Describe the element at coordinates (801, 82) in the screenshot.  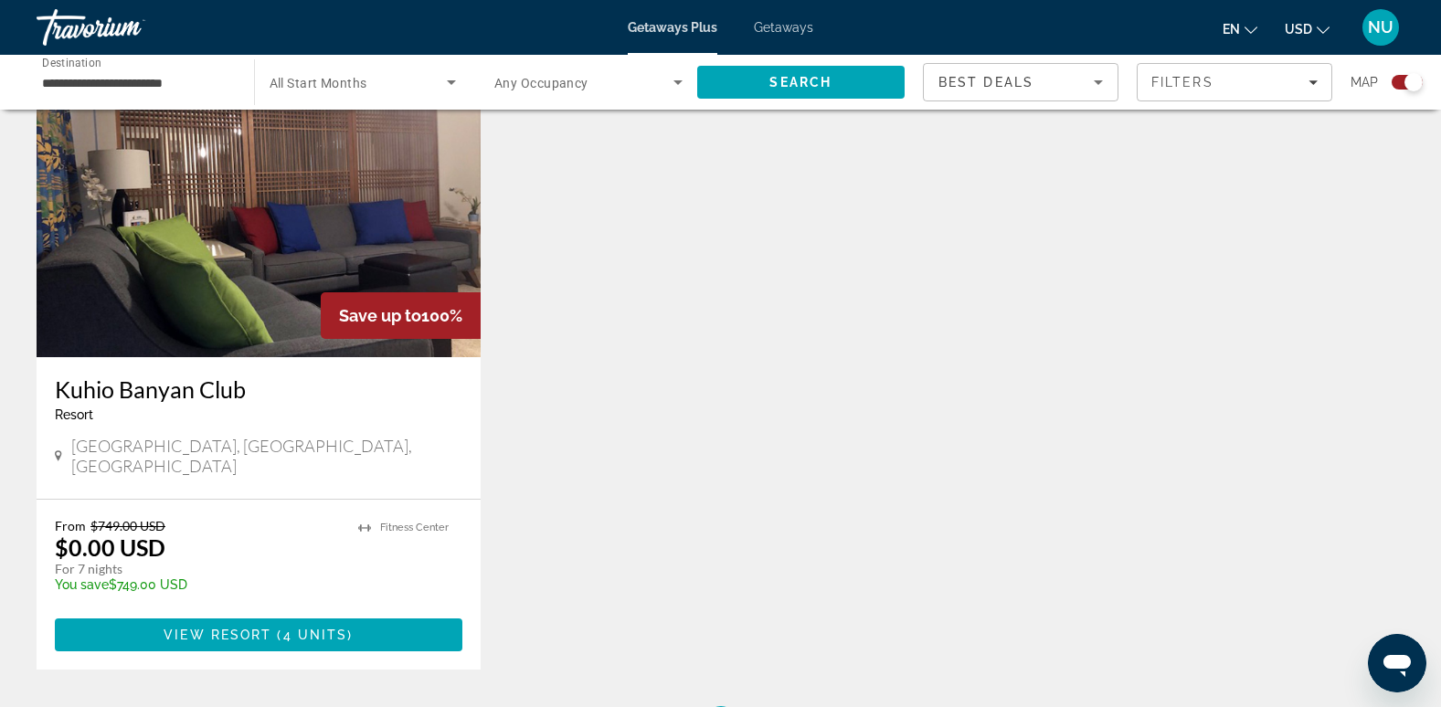
I see `button: Search` at that location.